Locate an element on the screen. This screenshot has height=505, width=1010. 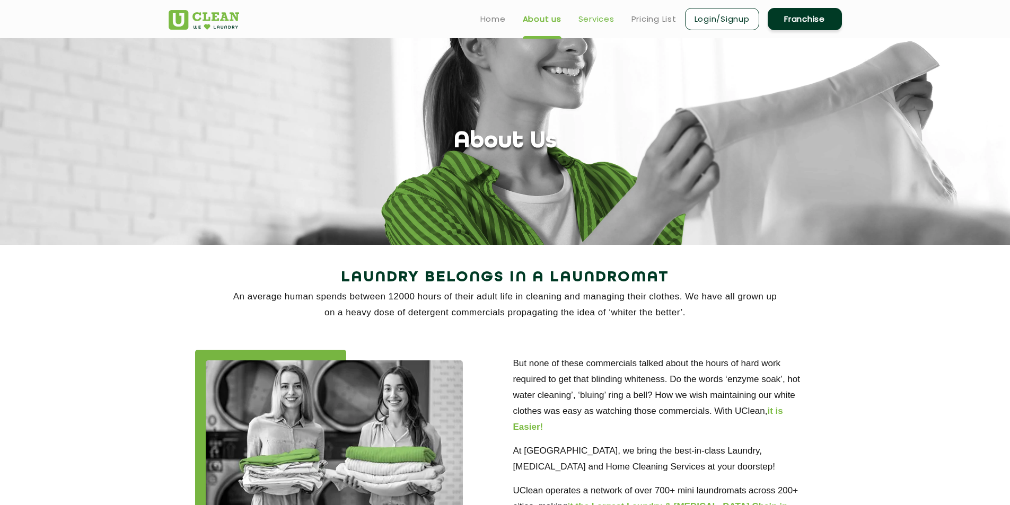
a: About us is located at coordinates (542, 19).